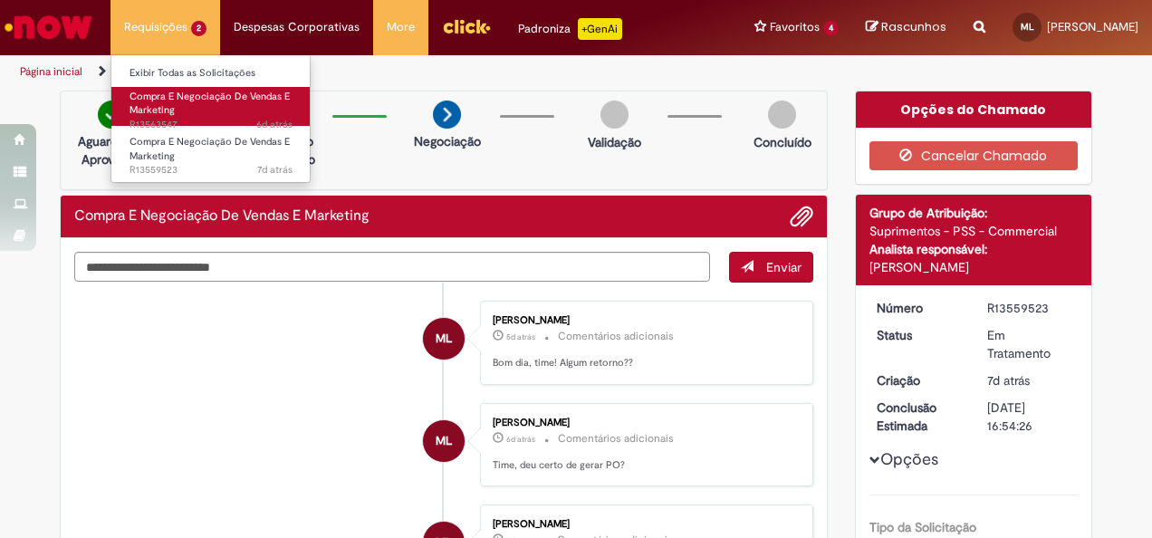  I want to click on span: Despesas Corporativas, so click(296, 27).